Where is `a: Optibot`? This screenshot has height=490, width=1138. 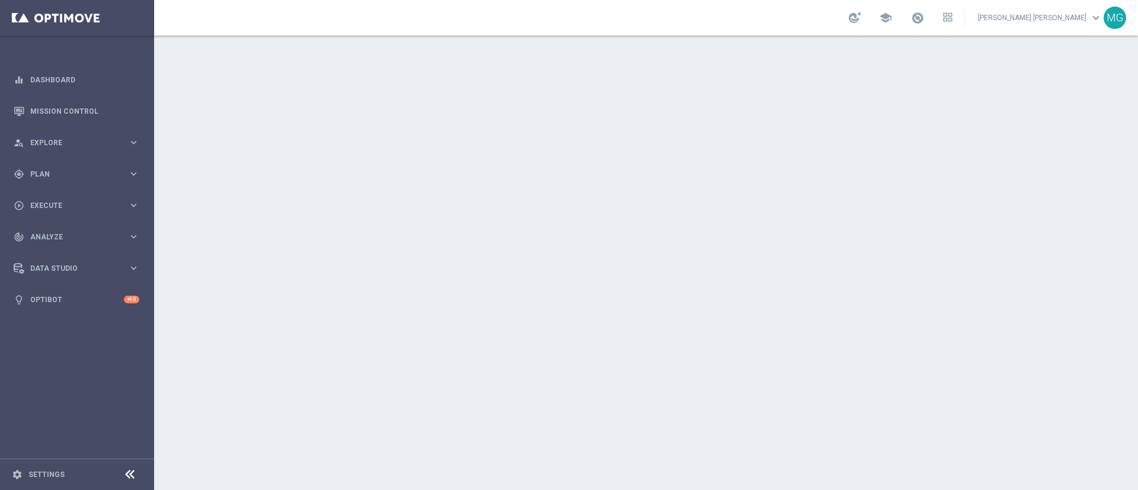 a: Optibot is located at coordinates (77, 299).